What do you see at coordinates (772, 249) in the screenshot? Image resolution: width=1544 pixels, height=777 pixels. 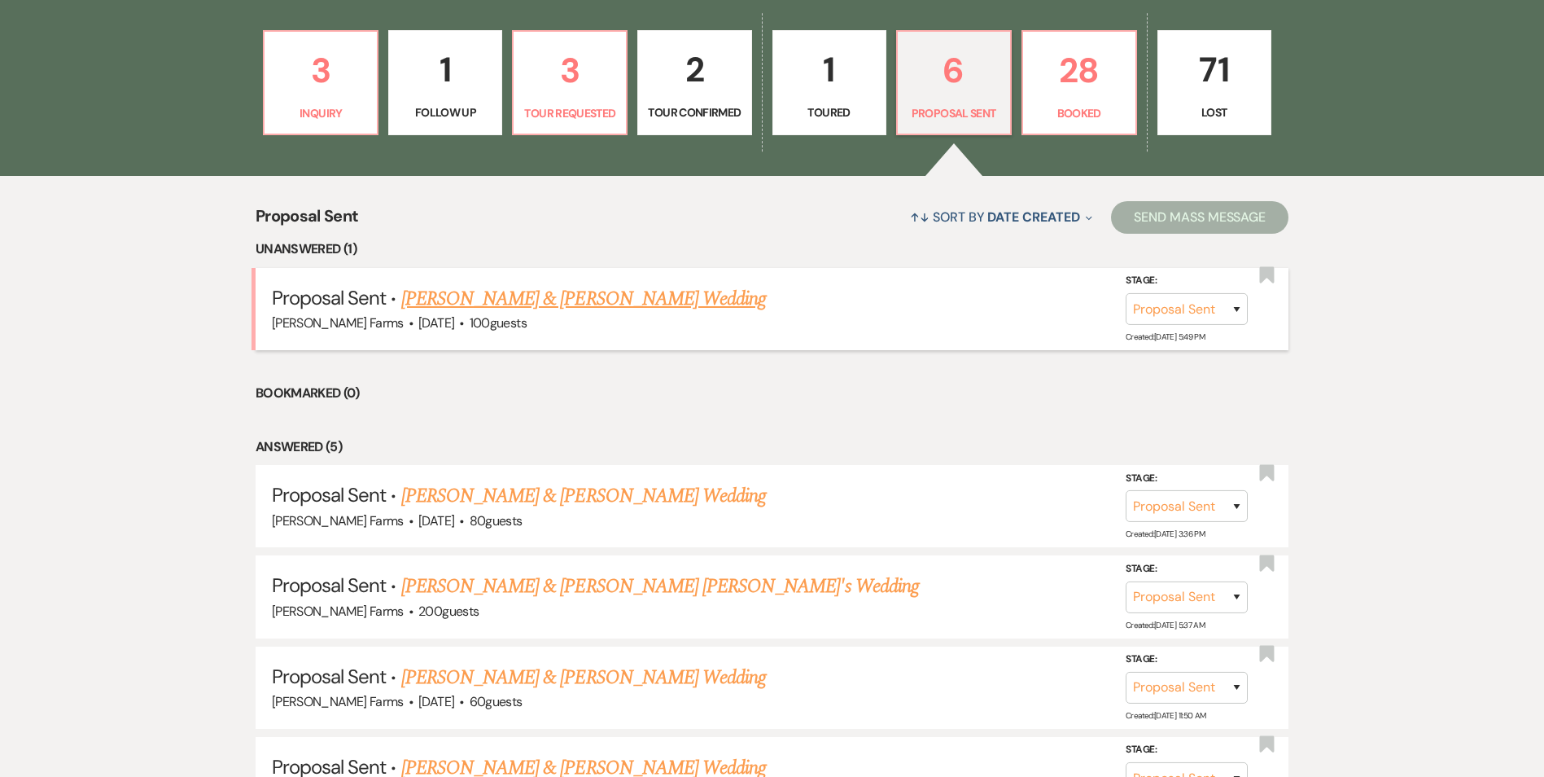 I see `li: Unanswered (1)` at bounding box center [772, 249].